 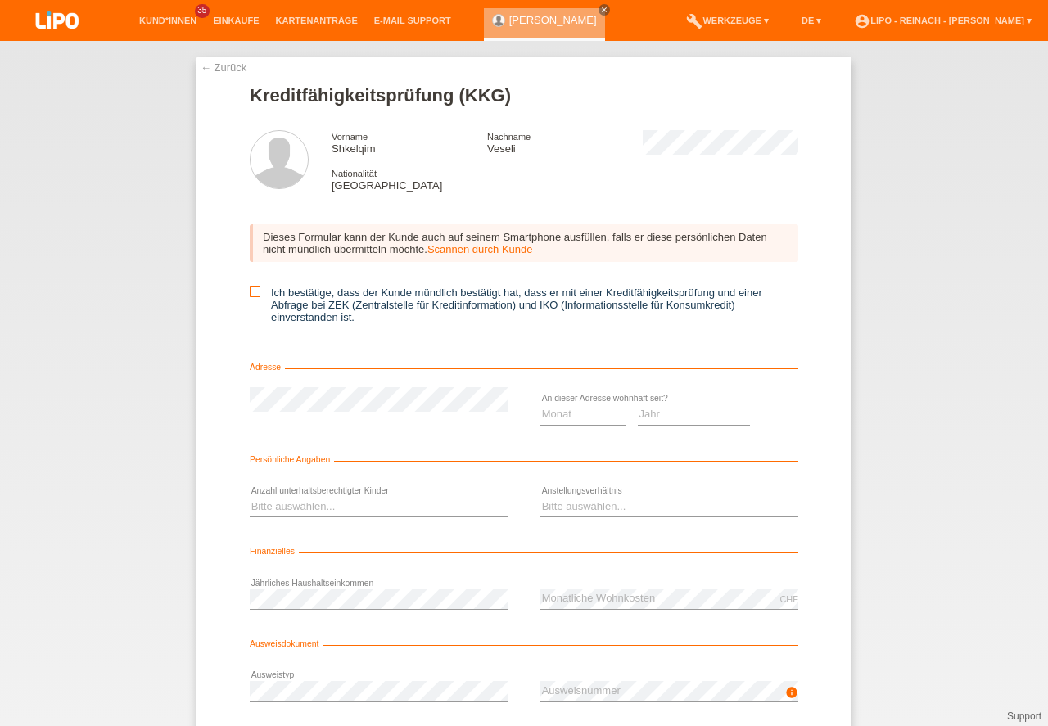 What do you see at coordinates (694, 21) in the screenshot?
I see `i: build` at bounding box center [694, 21].